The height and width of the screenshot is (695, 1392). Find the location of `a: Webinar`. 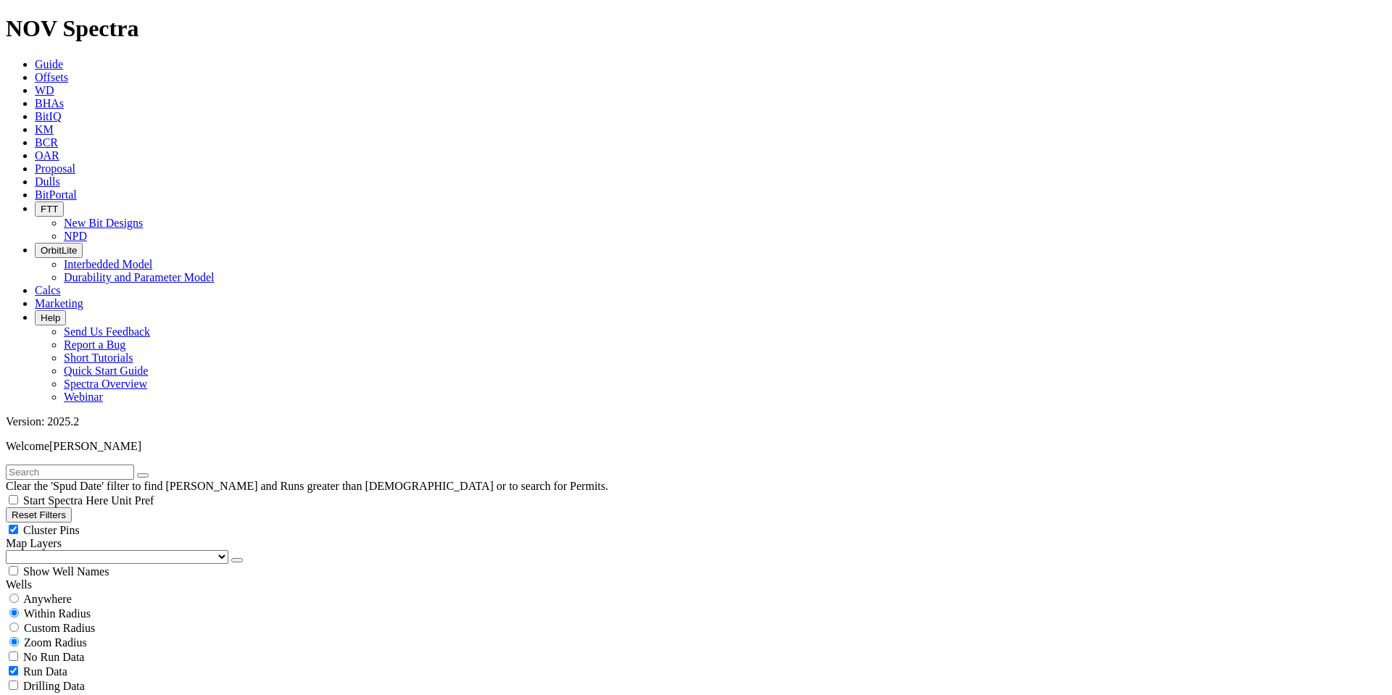

a: Webinar is located at coordinates (83, 397).